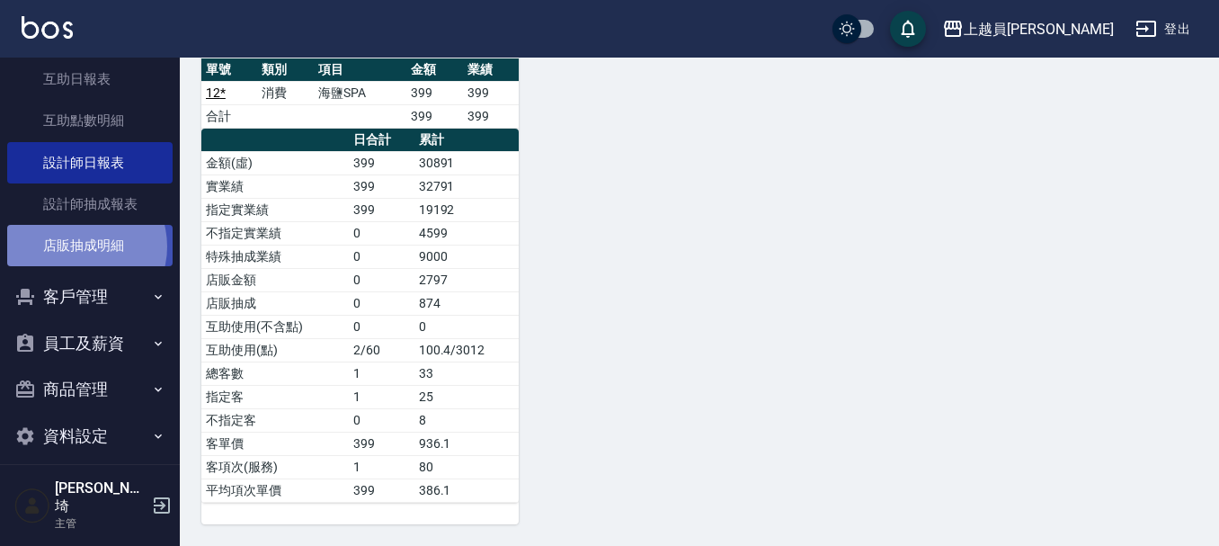 This screenshot has width=1219, height=546. Describe the element at coordinates (275, 420) in the screenshot. I see `td: 不指定客` at that location.